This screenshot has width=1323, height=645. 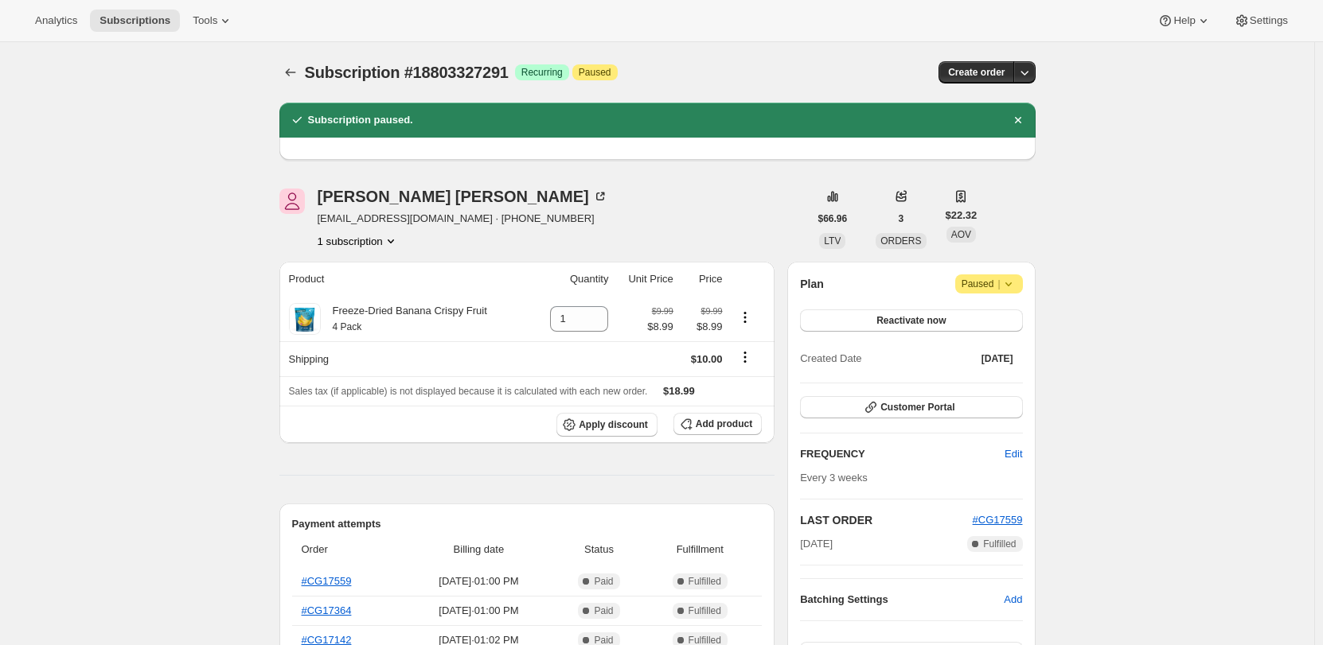 I want to click on button: Reactivate now, so click(x=910, y=321).